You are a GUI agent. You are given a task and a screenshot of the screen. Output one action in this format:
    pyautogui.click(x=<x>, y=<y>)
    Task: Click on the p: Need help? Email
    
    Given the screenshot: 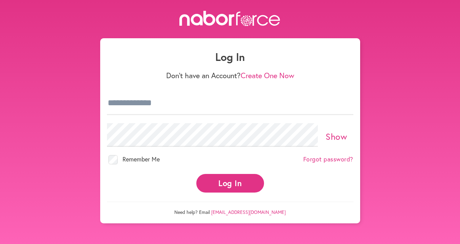 What is the action you would take?
    pyautogui.click(x=230, y=209)
    